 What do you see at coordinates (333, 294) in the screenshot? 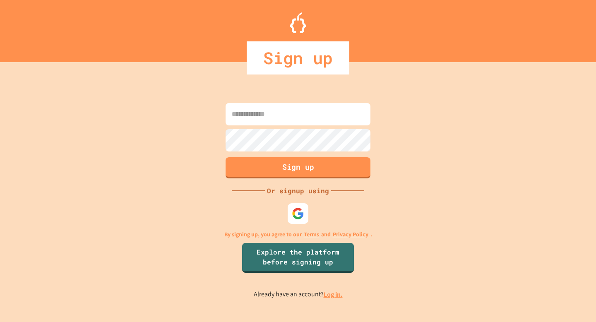
I see `a: Log in.` at bounding box center [333, 294].